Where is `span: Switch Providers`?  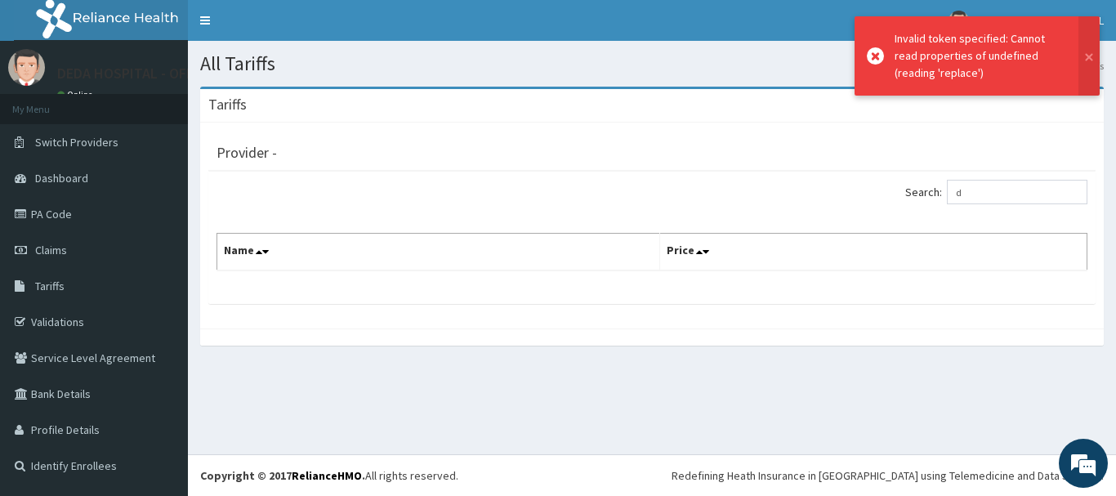 span: Switch Providers is located at coordinates (77, 142).